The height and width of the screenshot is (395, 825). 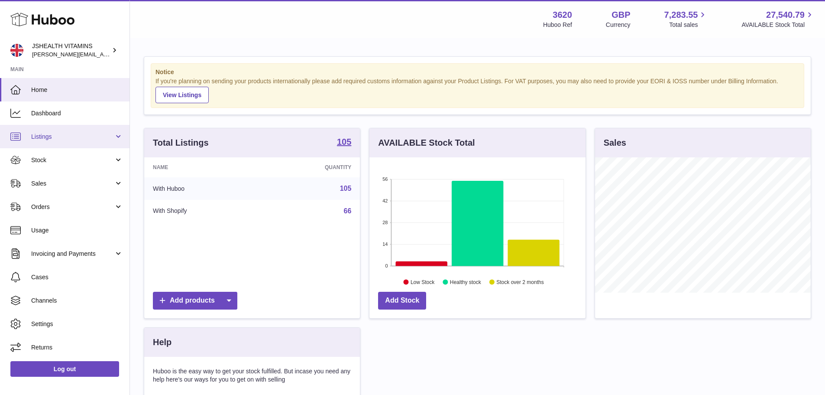 I want to click on h3: Help, so click(x=162, y=342).